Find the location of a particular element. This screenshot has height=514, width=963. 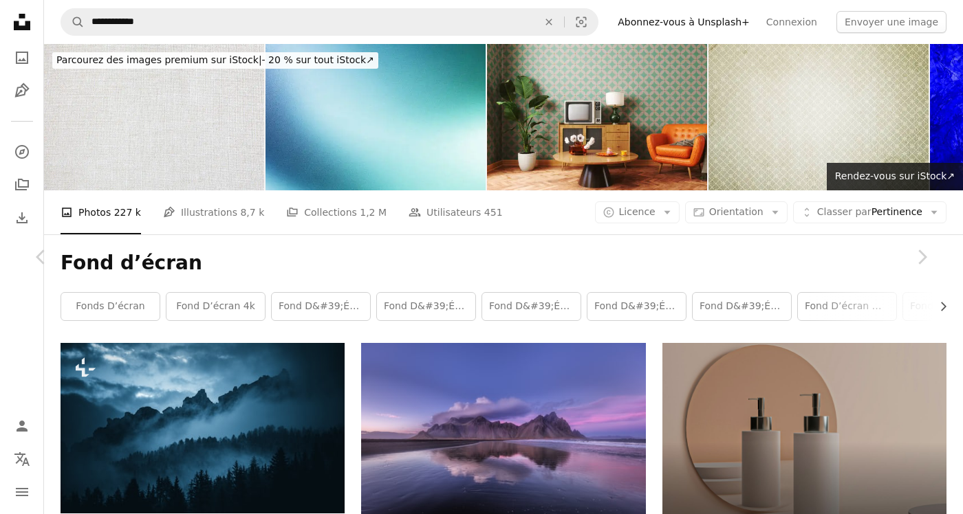

span: Orientation is located at coordinates (736, 212).